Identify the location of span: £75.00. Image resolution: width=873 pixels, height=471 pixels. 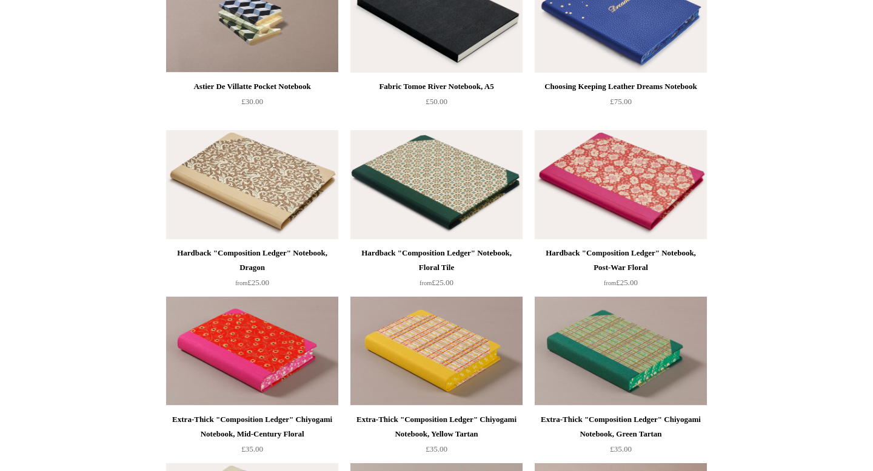
(621, 101).